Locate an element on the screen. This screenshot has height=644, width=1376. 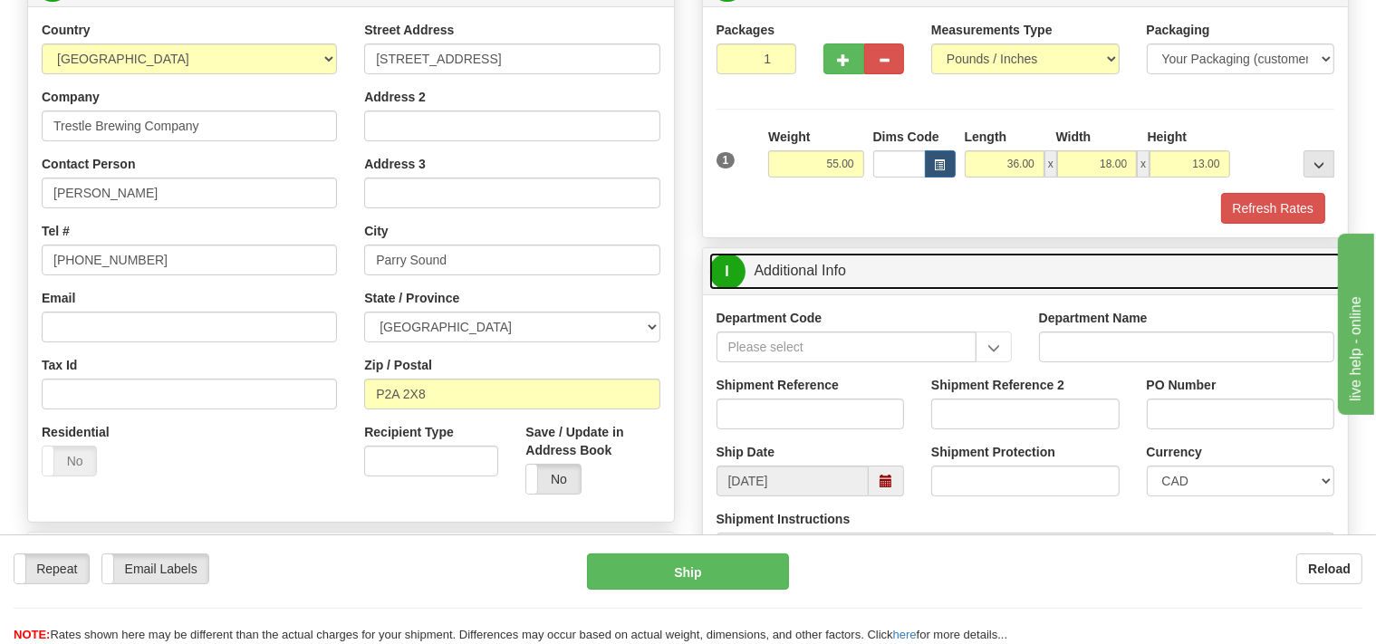
label: Zip / Postal is located at coordinates (398, 365).